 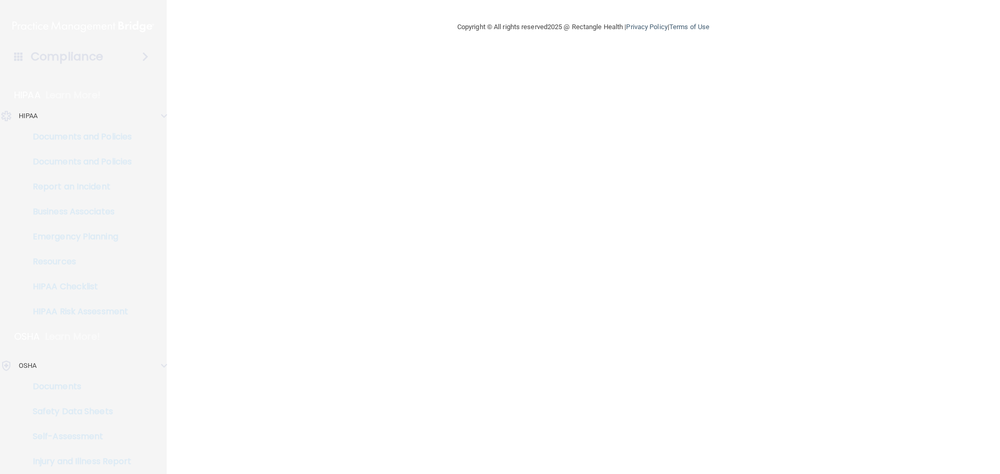 What do you see at coordinates (583, 27) in the screenshot?
I see `div: Copyright © All rights reserved 2025 @ Rectangle Health | |` at bounding box center [583, 27].